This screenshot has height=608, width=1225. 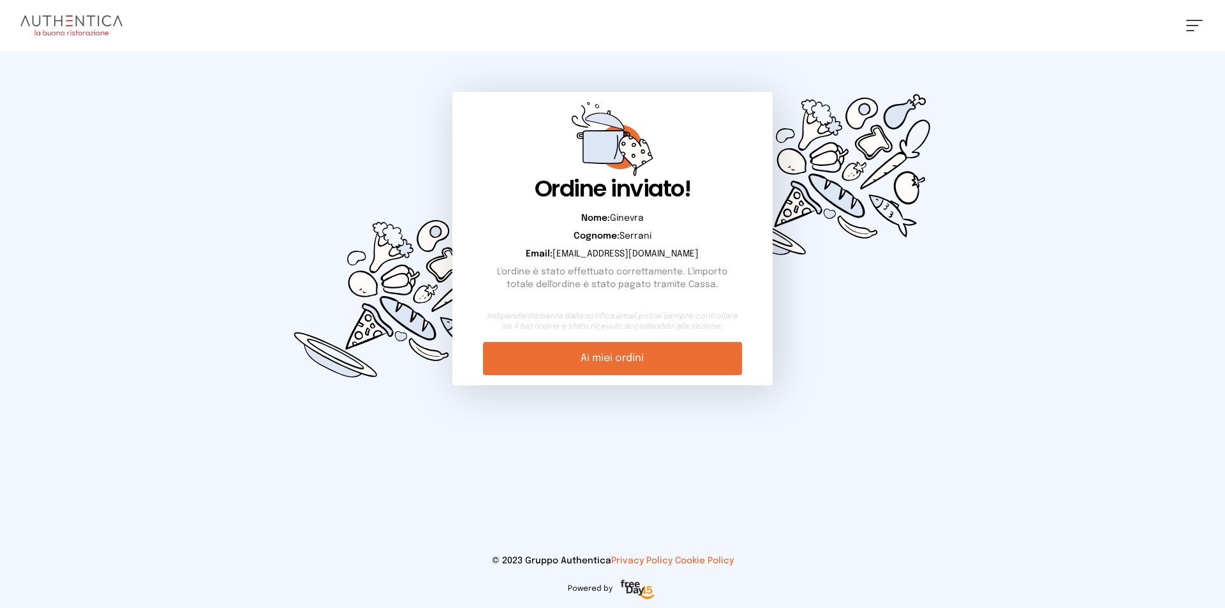 I want to click on p: © 2023 Gruppo Authentica, so click(x=613, y=561).